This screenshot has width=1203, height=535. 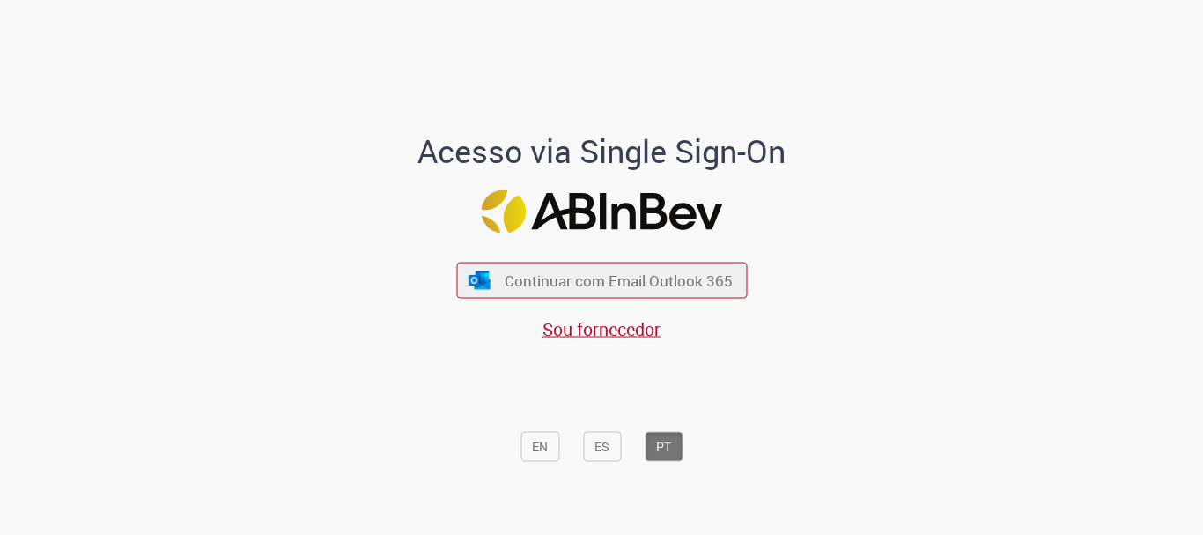 I want to click on button: EN, so click(x=540, y=447).